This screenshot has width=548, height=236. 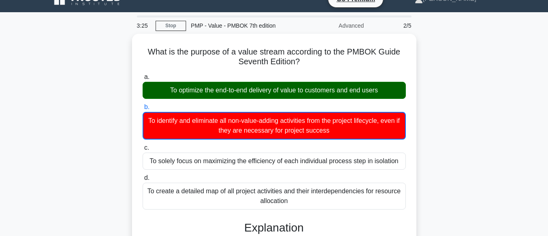 What do you see at coordinates (274, 90) in the screenshot?
I see `div: To optimize the end-to-end delivery of value to customers and end users` at bounding box center [274, 90].